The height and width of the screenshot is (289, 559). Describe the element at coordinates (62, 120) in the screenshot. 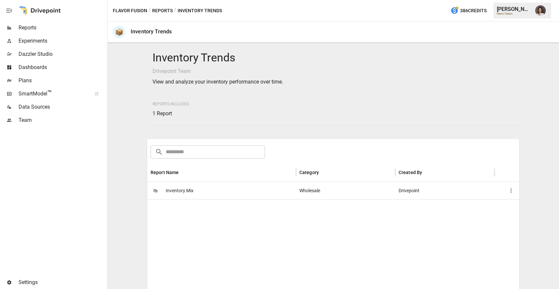

I see `span: Team` at that location.